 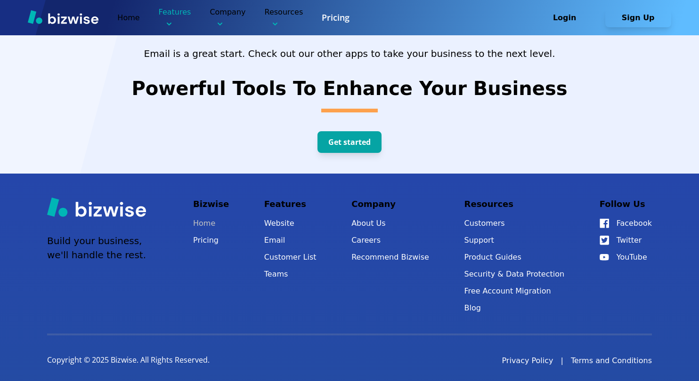 I want to click on button: Messages, so click(x=94, y=313).